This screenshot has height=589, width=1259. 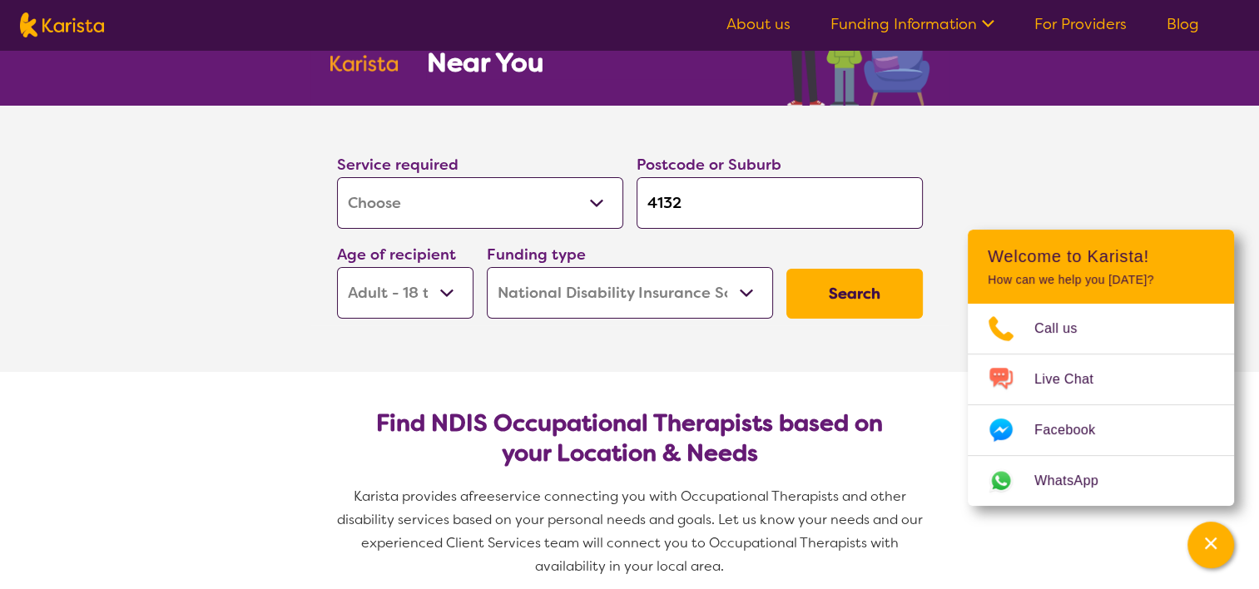 I want to click on span: WhatsApp, so click(x=1076, y=481).